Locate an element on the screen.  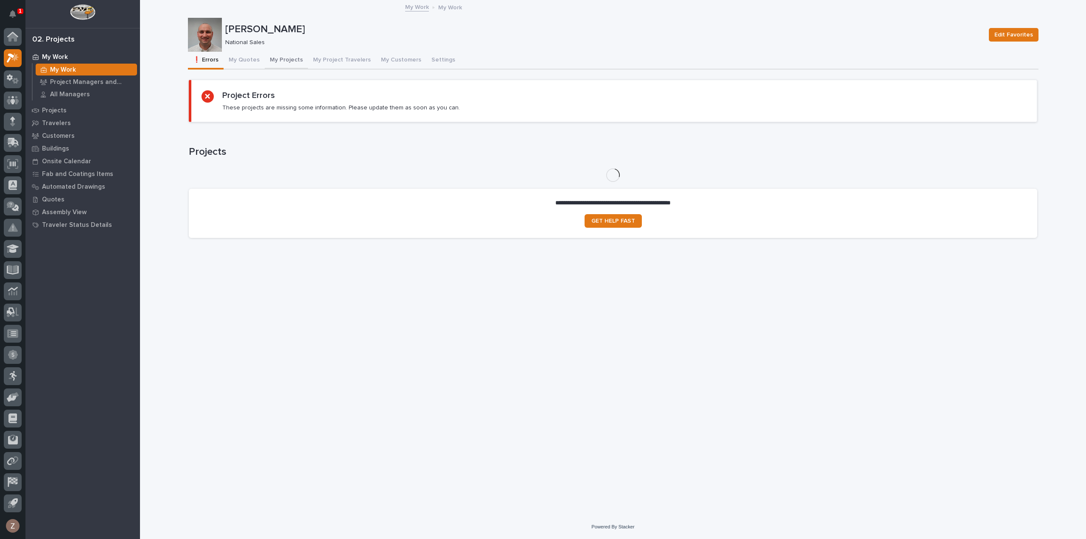
a: All Managers is located at coordinates (86, 94).